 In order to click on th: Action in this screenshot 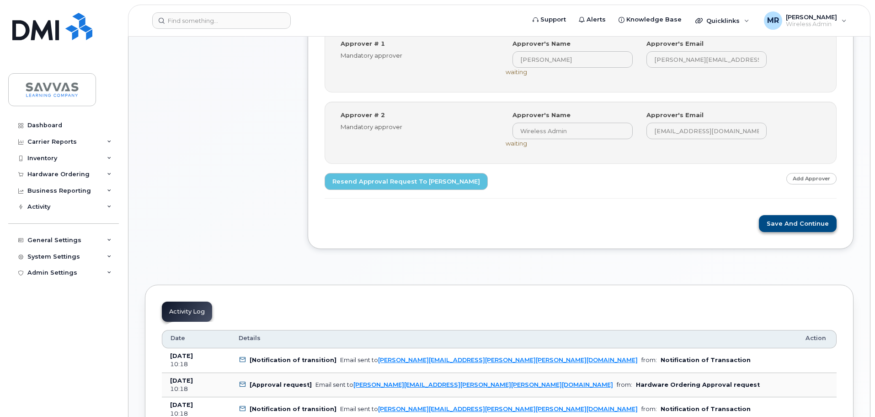, I will do `click(817, 339)`.